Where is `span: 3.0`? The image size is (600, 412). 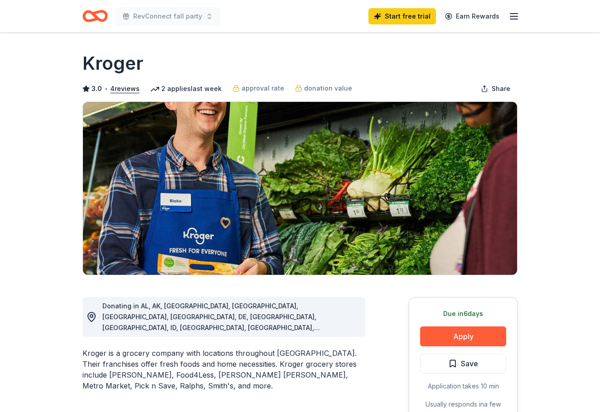 span: 3.0 is located at coordinates (96, 89).